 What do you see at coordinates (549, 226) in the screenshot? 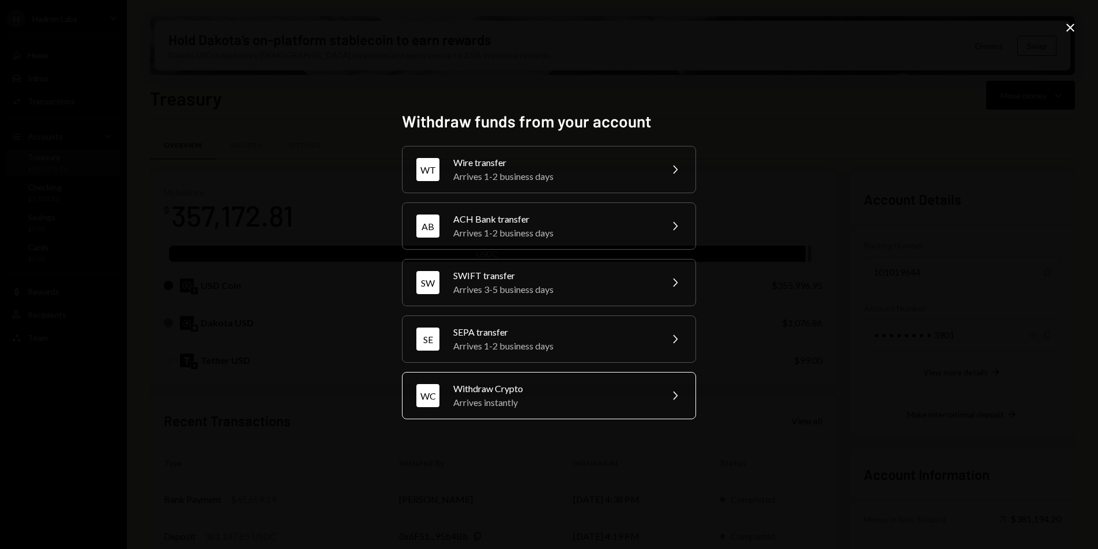
I see `button: ABACH Bank transferArrives 1-2 business days` at bounding box center [549, 226].